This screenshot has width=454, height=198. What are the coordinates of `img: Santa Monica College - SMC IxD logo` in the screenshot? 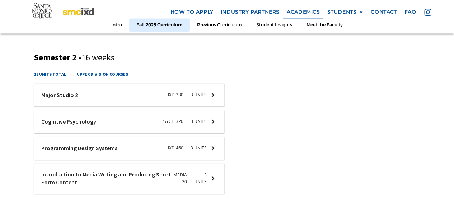 It's located at (63, 12).